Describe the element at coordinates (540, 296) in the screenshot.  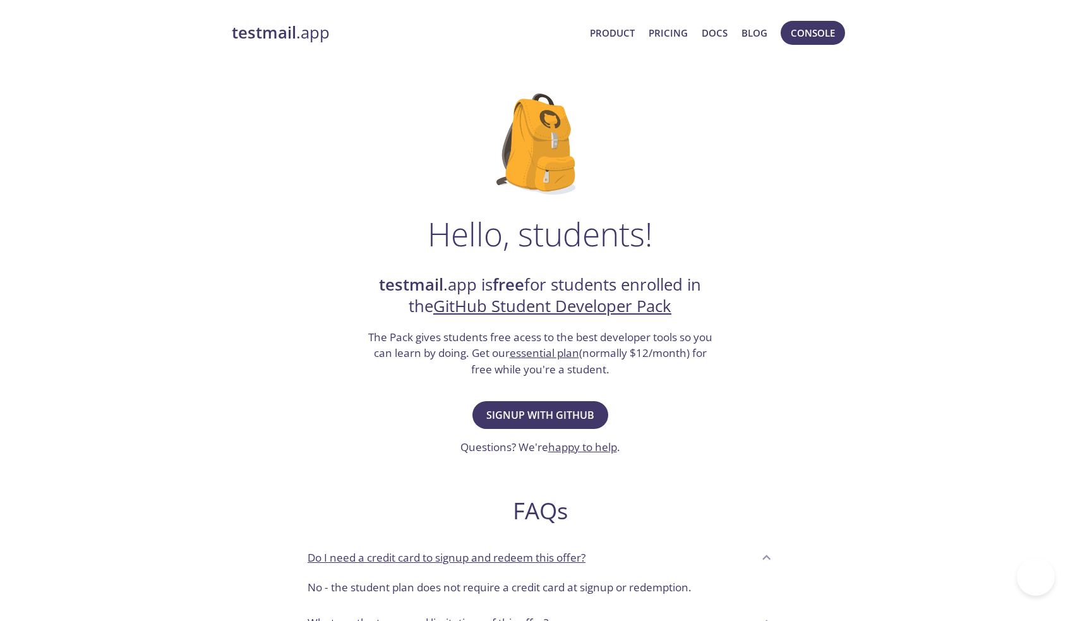
I see `h2: .app is for students enrolled in the` at that location.